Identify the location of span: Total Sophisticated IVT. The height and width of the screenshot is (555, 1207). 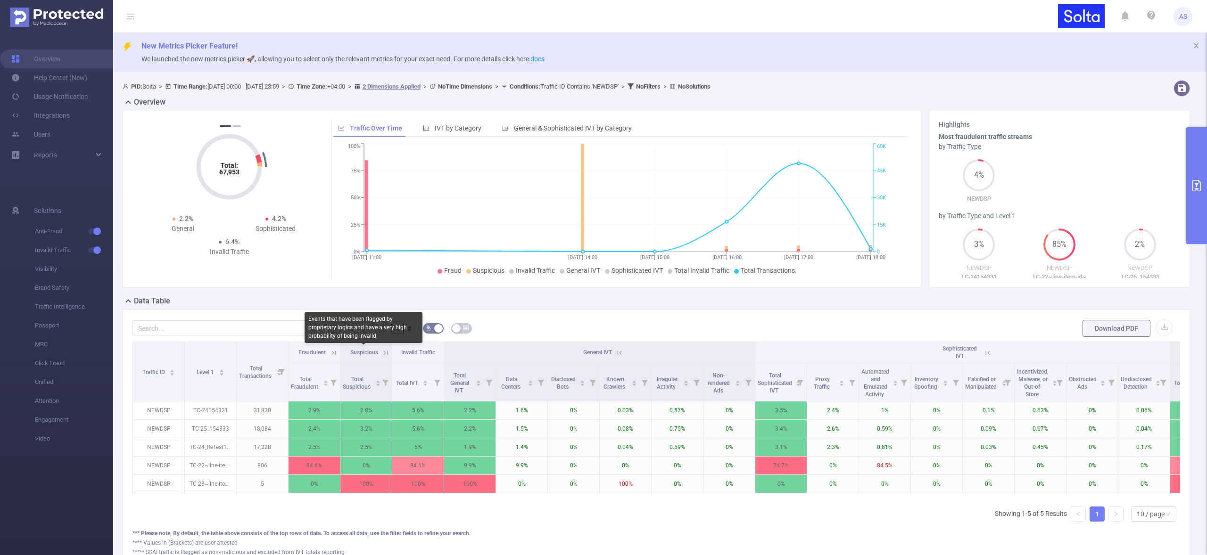
(774, 383).